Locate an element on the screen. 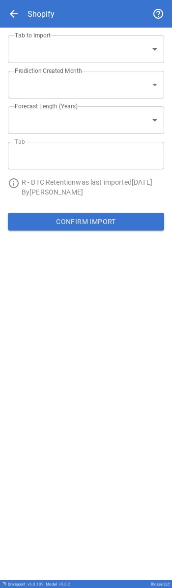  img: Drivepoint is located at coordinates (4, 583).